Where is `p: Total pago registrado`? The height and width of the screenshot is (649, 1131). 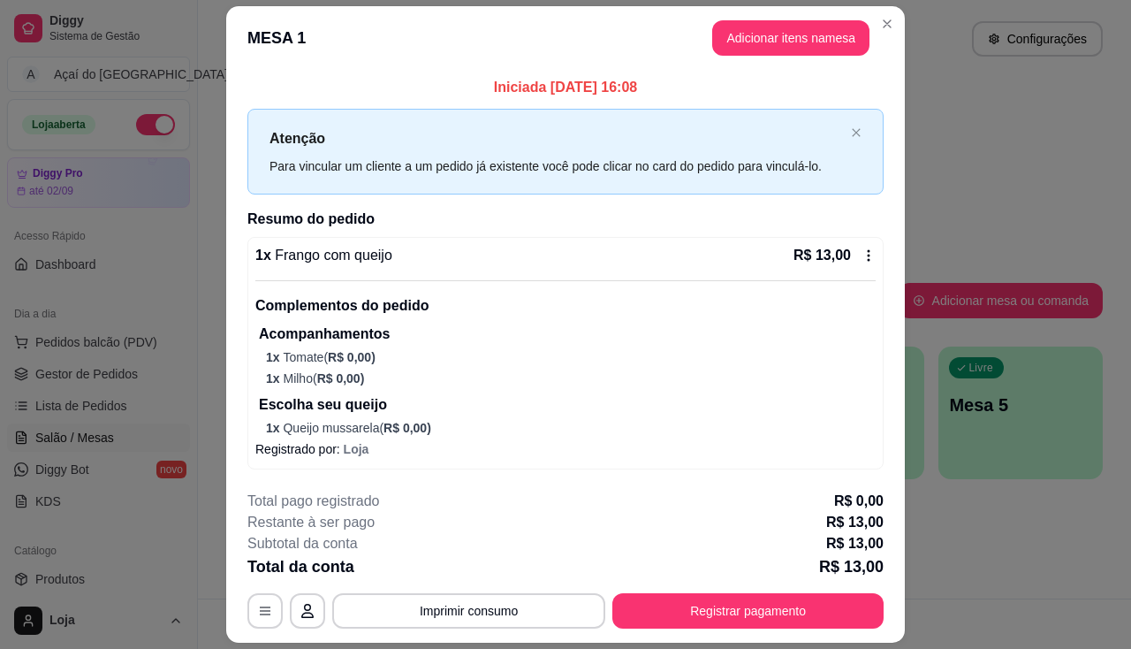
p: Total pago registrado is located at coordinates (313, 501).